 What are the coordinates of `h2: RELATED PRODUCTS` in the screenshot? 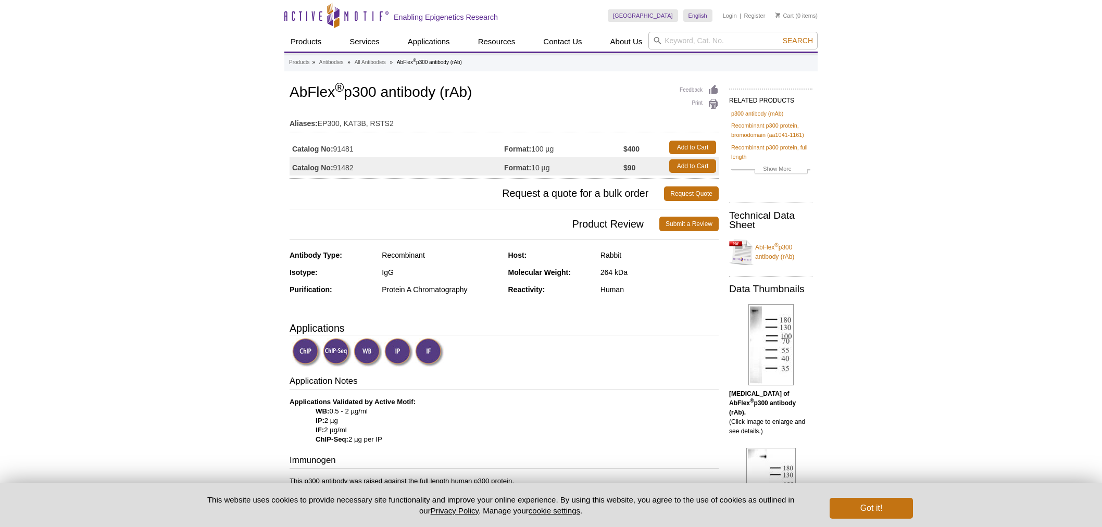 It's located at (771, 98).